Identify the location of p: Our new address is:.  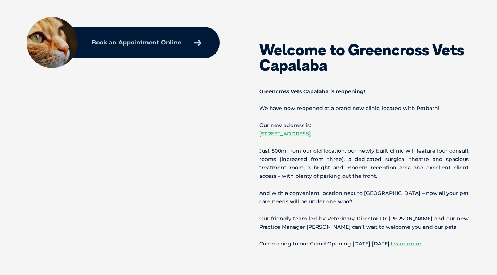
(364, 130).